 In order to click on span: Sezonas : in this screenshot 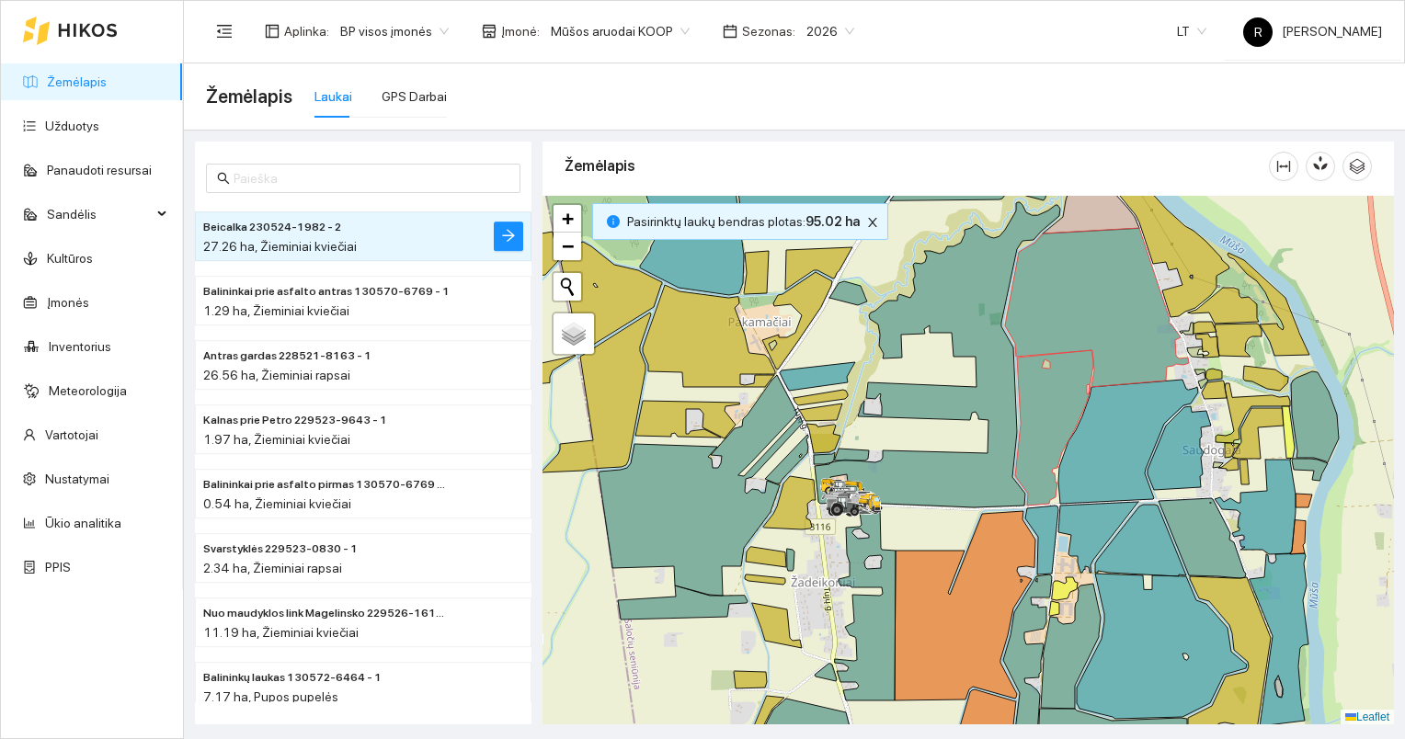, I will do `click(768, 31)`.